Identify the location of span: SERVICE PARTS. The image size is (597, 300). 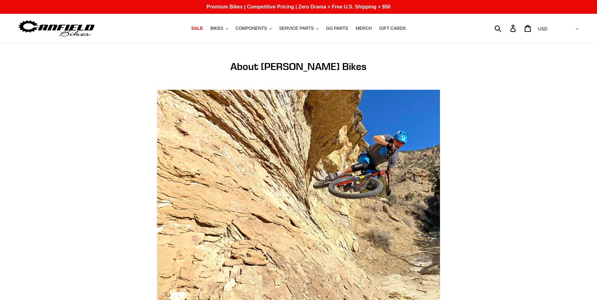
(296, 28).